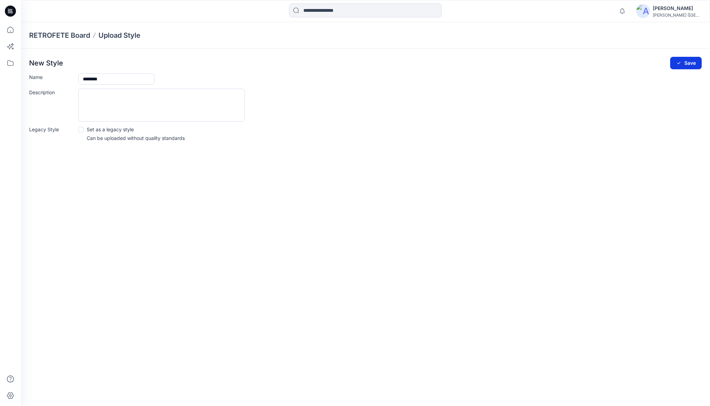 The width and height of the screenshot is (710, 406). Describe the element at coordinates (119, 35) in the screenshot. I see `p: Upload Style` at that location.